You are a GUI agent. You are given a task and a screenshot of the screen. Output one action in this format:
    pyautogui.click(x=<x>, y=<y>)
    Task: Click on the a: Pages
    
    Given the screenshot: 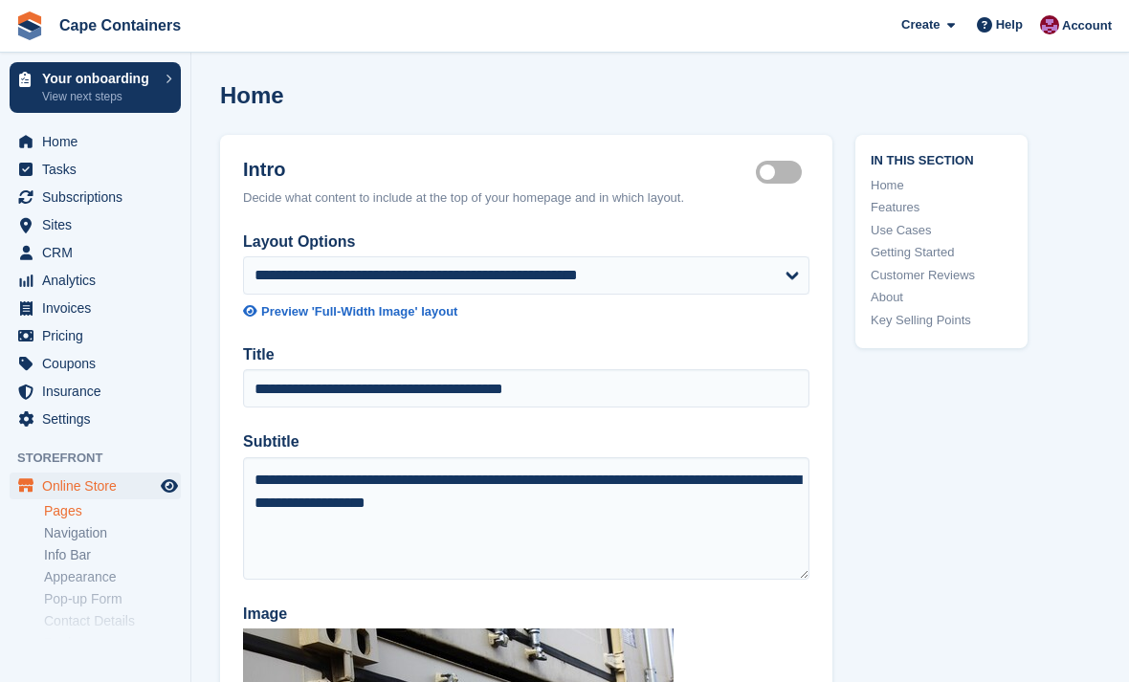 What is the action you would take?
    pyautogui.click(x=112, y=511)
    